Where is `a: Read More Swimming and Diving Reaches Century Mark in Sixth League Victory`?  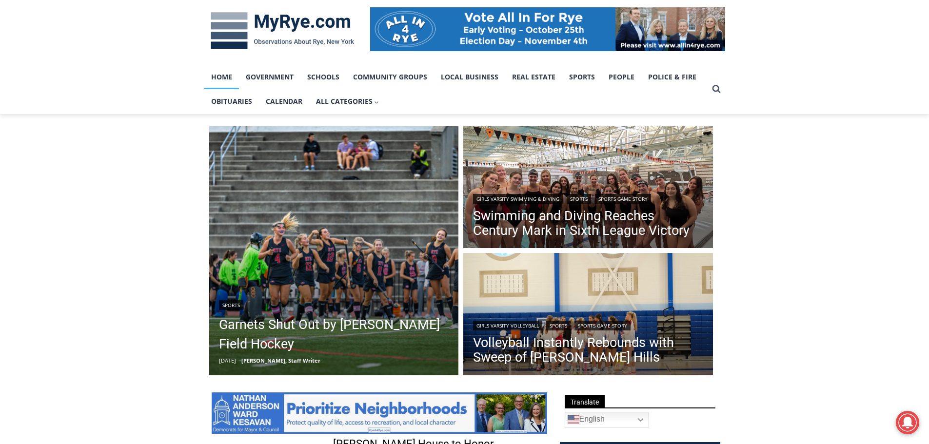 a: Read More Swimming and Diving Reaches Century Mark in Sixth League Victory is located at coordinates (588, 189).